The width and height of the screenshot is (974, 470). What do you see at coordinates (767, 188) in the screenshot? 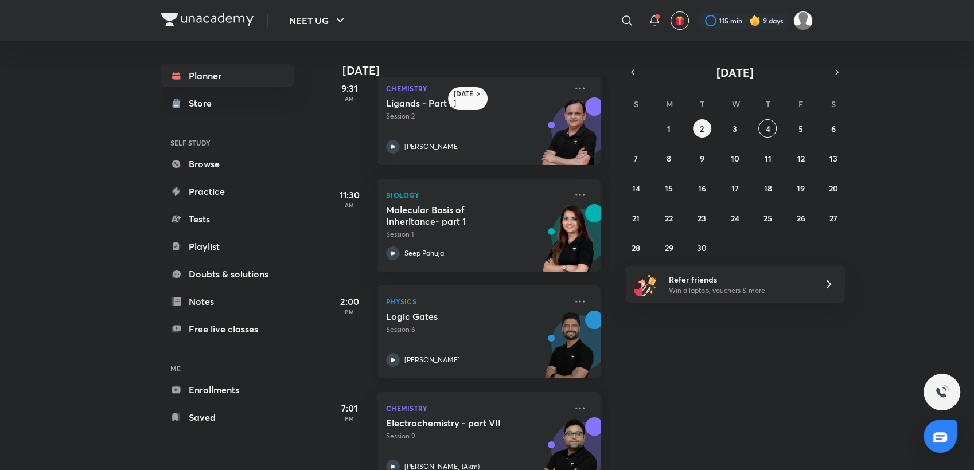
I see `abbr: September 18, 2025` at bounding box center [767, 188].